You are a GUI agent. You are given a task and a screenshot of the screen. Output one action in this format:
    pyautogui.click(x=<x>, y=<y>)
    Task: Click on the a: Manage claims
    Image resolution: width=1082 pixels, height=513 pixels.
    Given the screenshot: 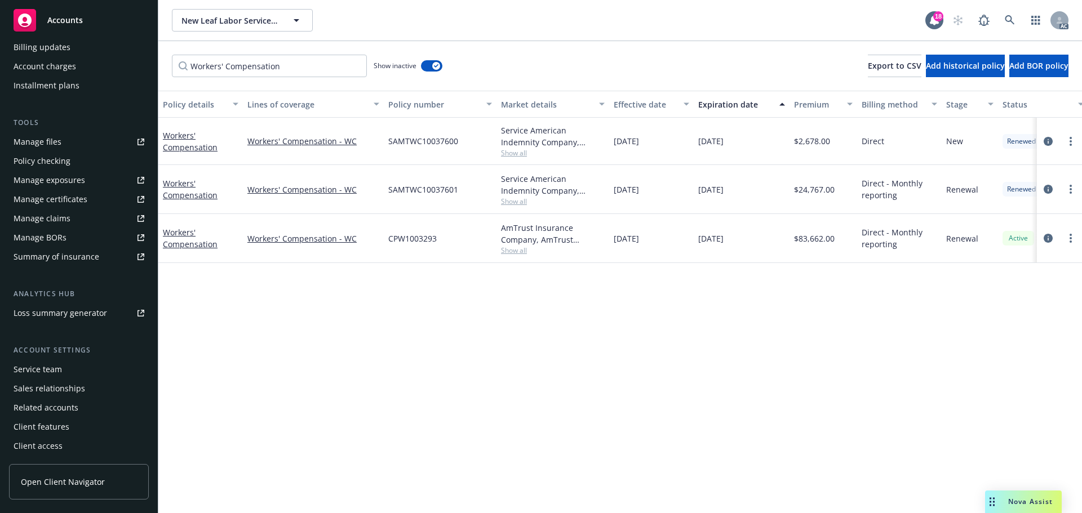 What is the action you would take?
    pyautogui.click(x=79, y=219)
    